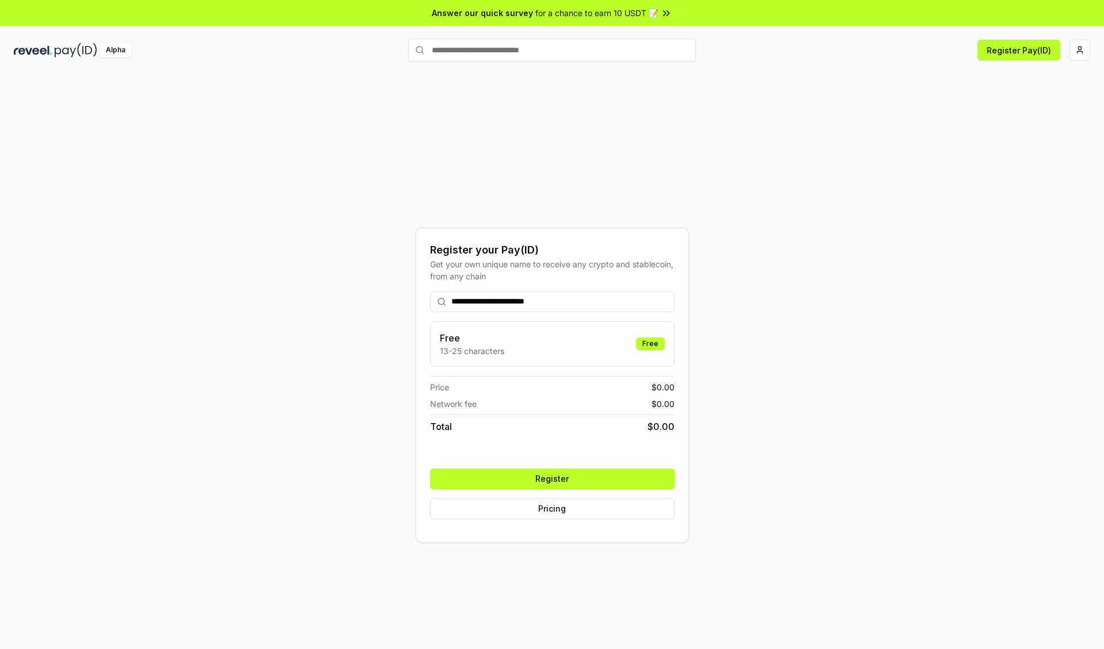 This screenshot has width=1104, height=649. What do you see at coordinates (76, 50) in the screenshot?
I see `img: pay_id` at bounding box center [76, 50].